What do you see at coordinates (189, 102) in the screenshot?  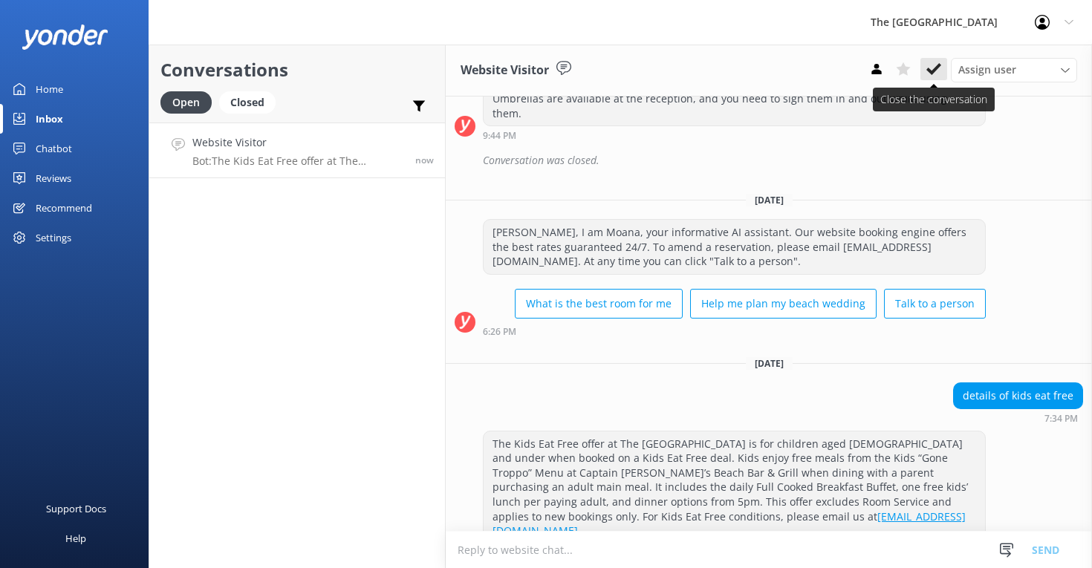 I see `a: Open` at bounding box center [189, 102].